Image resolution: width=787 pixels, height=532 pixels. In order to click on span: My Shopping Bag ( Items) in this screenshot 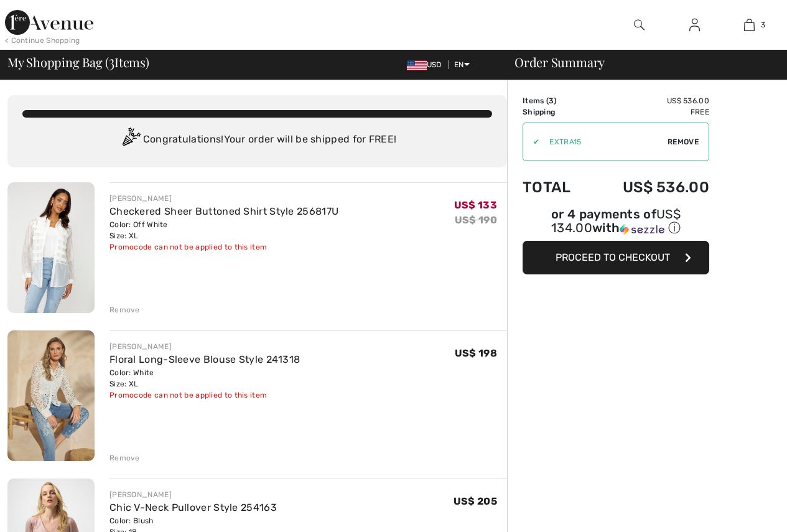, I will do `click(78, 62)`.